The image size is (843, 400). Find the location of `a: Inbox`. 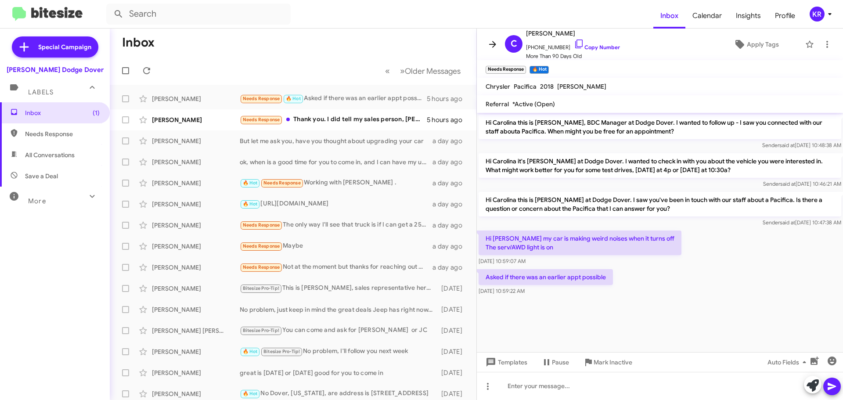

a: Inbox is located at coordinates (669, 16).